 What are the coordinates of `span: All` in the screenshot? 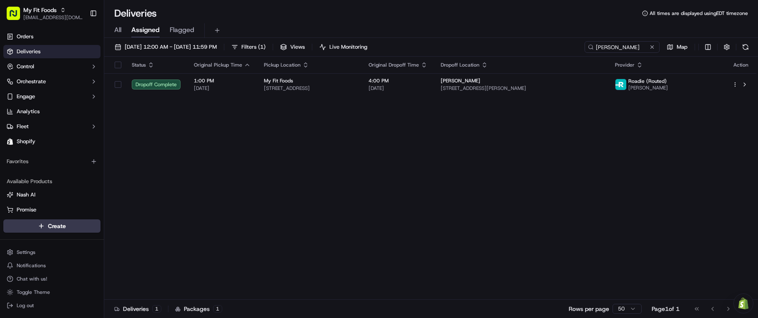 It's located at (118, 30).